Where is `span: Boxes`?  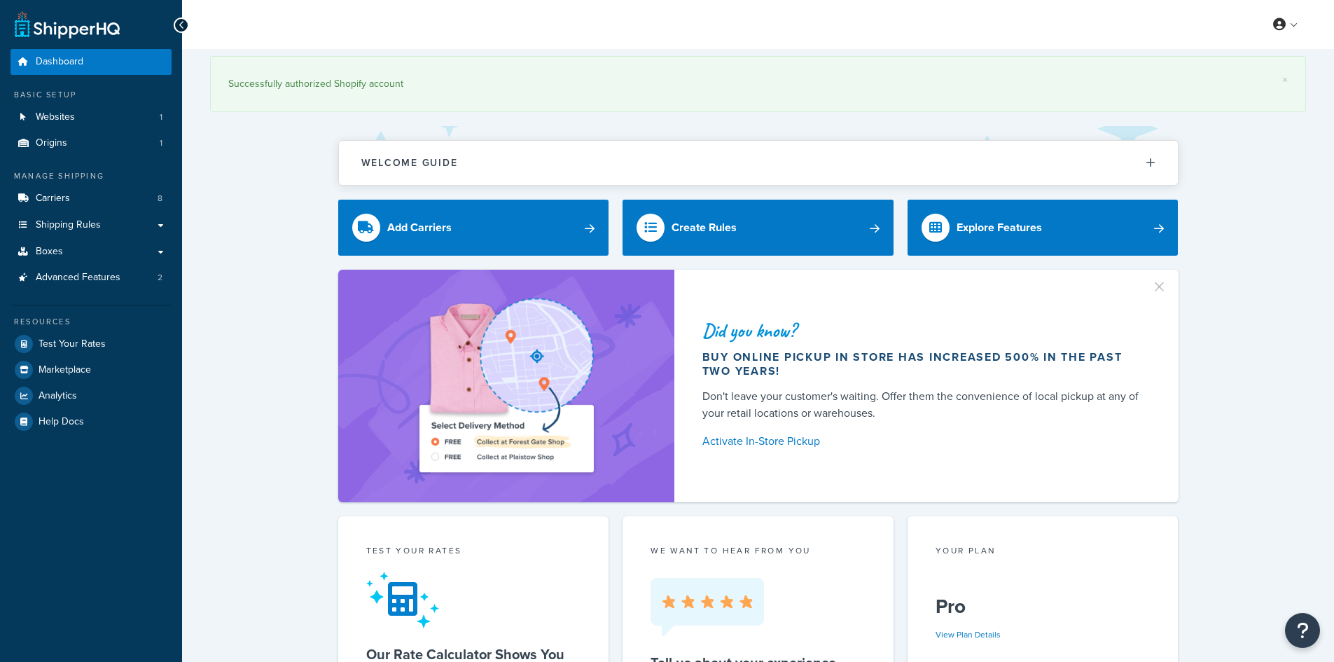
span: Boxes is located at coordinates (49, 251).